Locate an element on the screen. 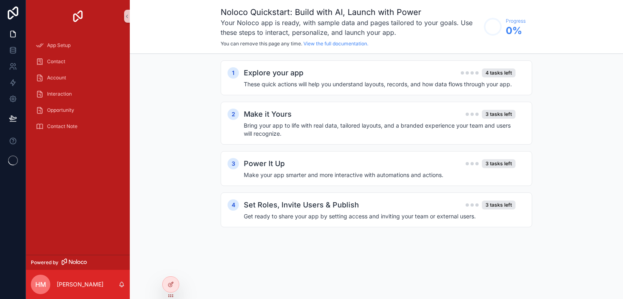  span: Contact is located at coordinates (56, 62).